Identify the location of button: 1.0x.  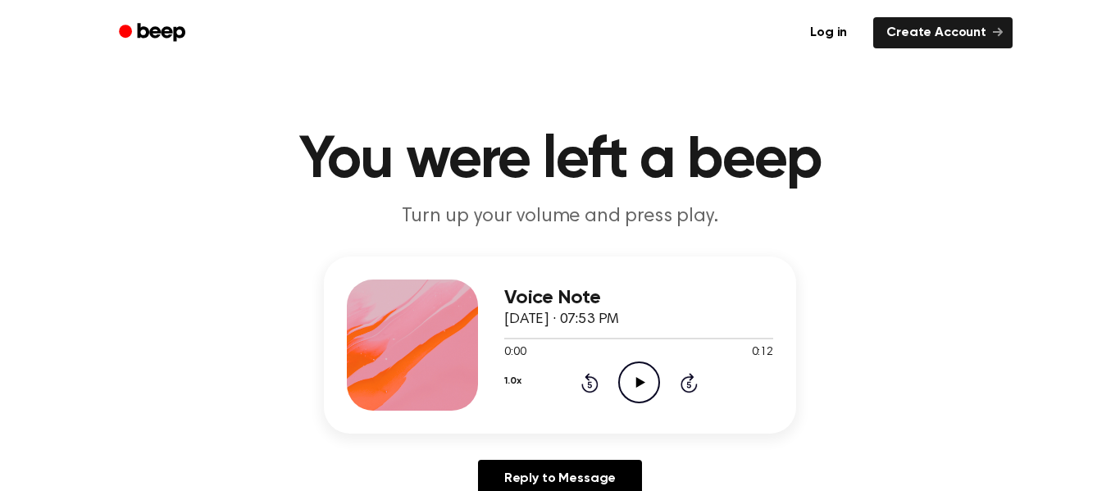
(513, 381).